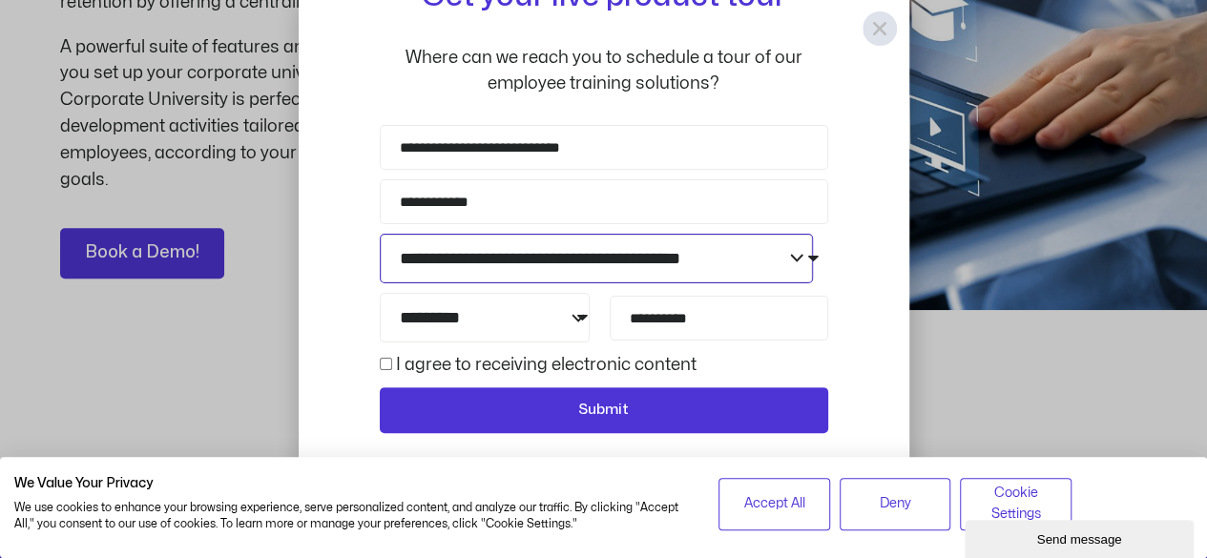 This screenshot has height=558, width=1207. Describe the element at coordinates (546, 365) in the screenshot. I see `label: I agree to receiving electronic content` at that location.